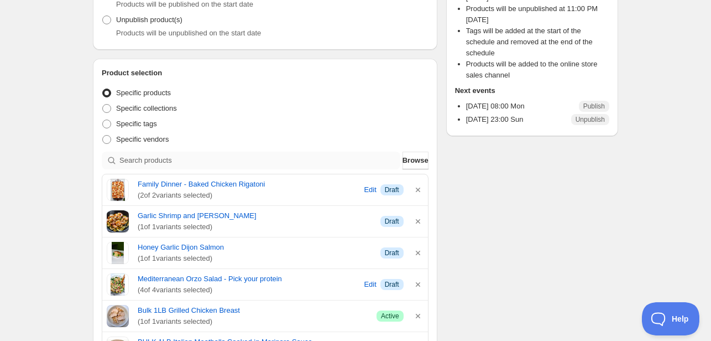 The height and width of the screenshot is (341, 711). What do you see at coordinates (538, 42) in the screenshot?
I see `li: Tags will be added at the start of the schedule and removed at the end of the schedule` at bounding box center [538, 42].